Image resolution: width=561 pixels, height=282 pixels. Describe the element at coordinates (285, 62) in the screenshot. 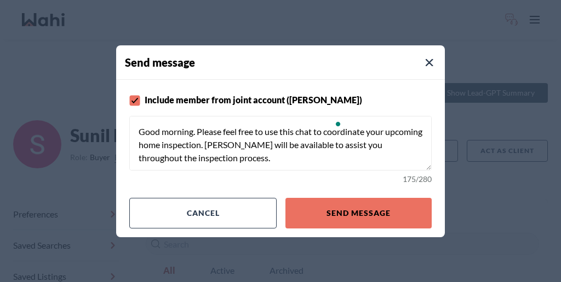

I see `h4: Send message` at that location.